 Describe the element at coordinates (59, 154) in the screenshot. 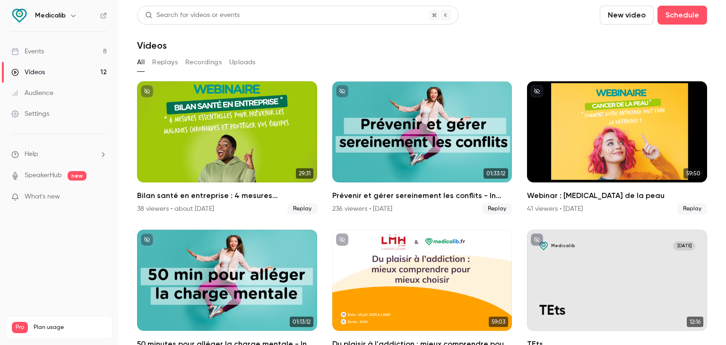

I see `li: help-dropdown-opener` at that location.